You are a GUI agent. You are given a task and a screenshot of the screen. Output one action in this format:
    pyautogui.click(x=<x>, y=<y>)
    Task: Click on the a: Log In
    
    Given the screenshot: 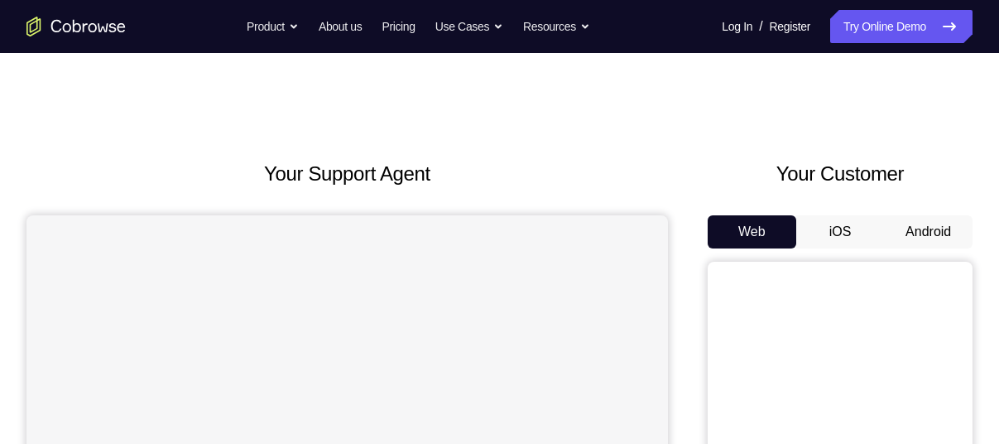 What is the action you would take?
    pyautogui.click(x=737, y=26)
    